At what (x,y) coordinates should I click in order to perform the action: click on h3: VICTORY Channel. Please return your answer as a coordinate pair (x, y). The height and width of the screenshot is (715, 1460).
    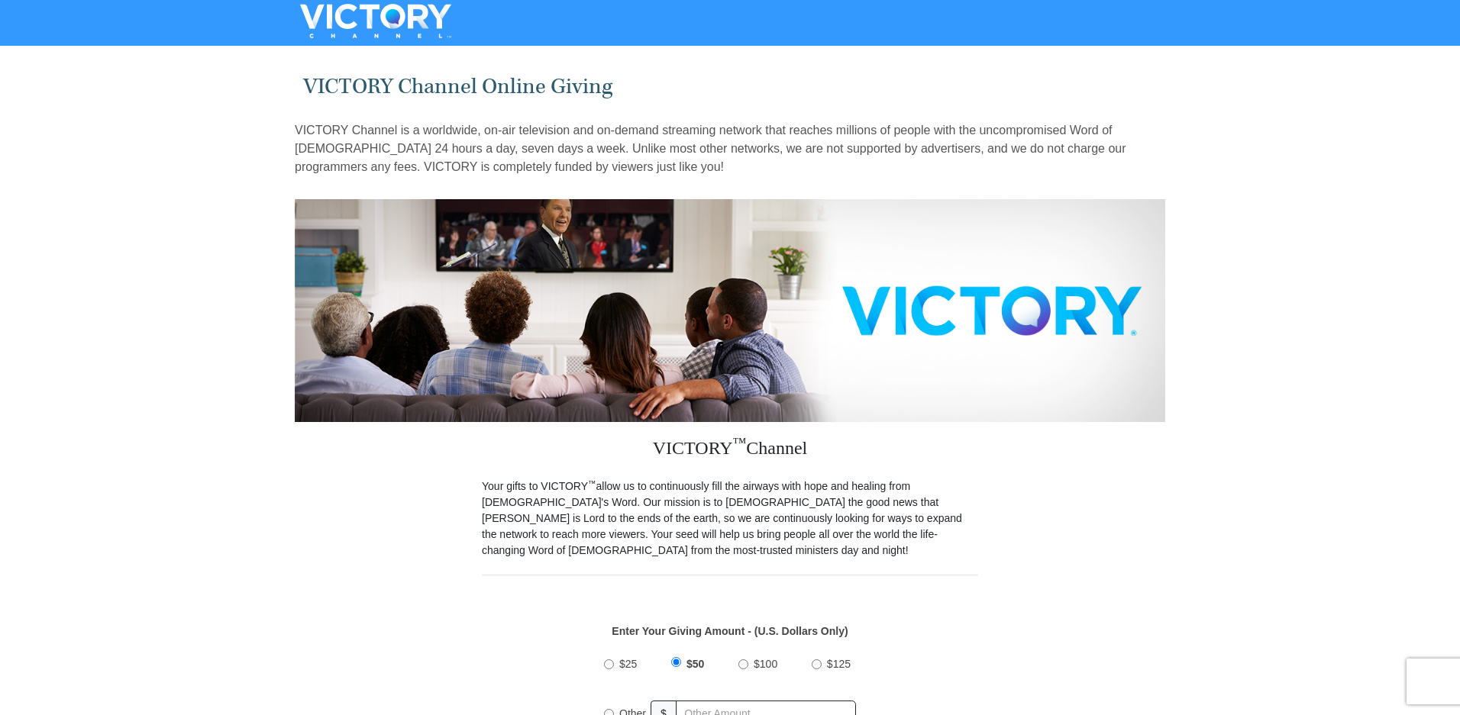
    Looking at the image, I should click on (730, 450).